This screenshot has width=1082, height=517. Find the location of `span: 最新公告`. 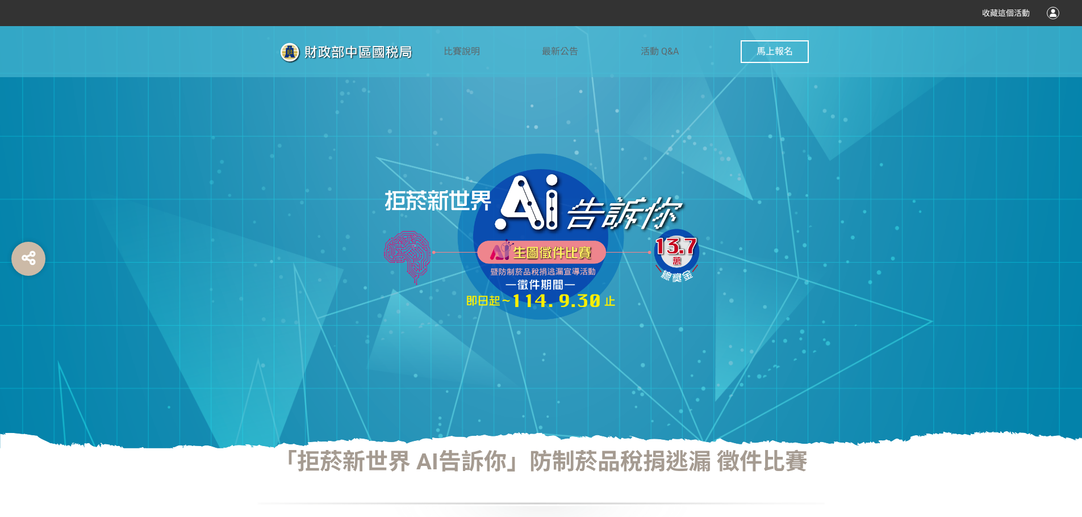

span: 最新公告 is located at coordinates (560, 51).